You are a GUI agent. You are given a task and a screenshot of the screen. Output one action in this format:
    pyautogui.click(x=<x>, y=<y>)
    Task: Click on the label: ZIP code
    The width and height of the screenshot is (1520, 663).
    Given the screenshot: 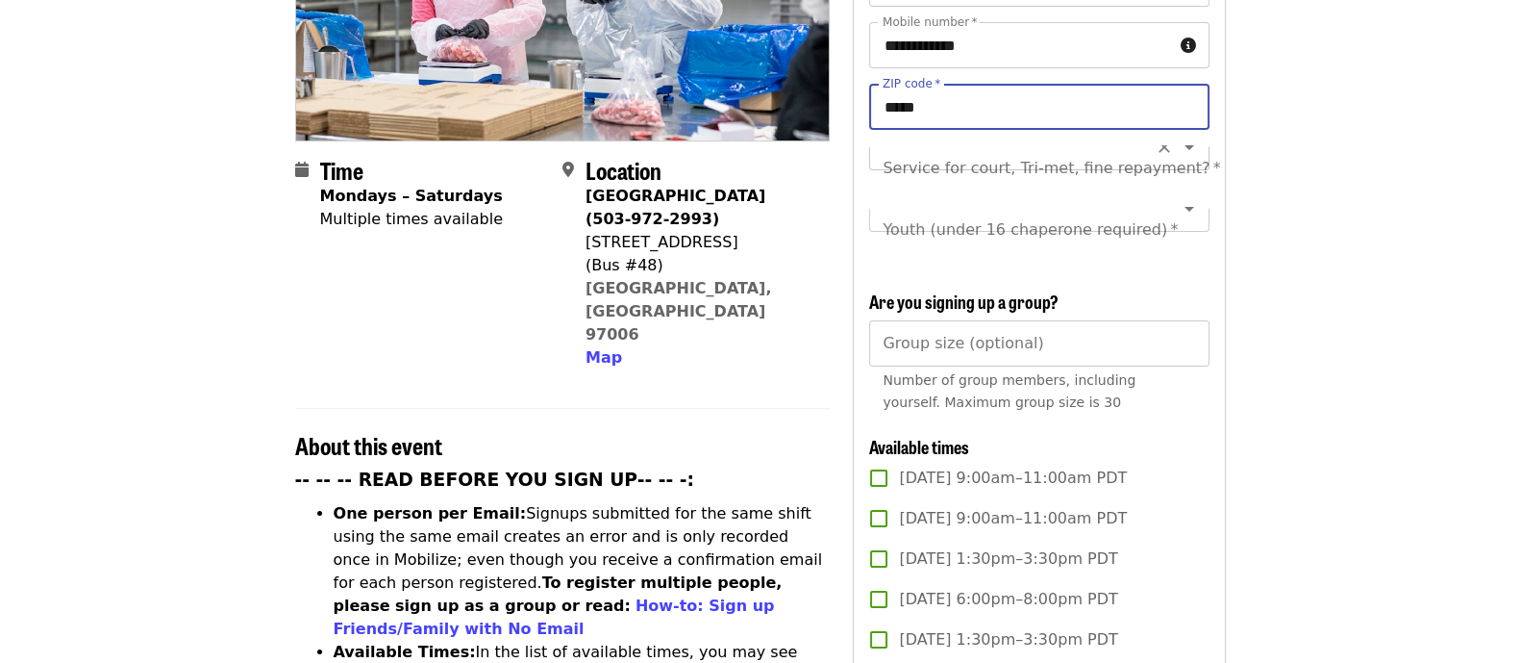 What is the action you would take?
    pyautogui.click(x=912, y=84)
    